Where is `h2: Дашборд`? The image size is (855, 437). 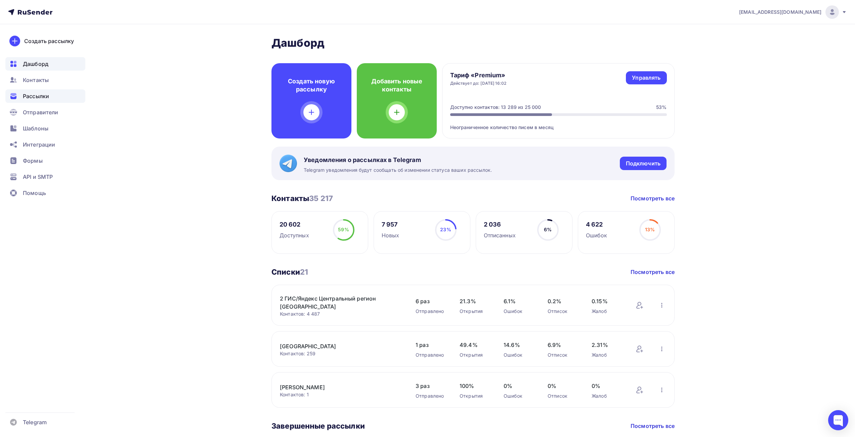 h2: Дашборд is located at coordinates (473, 43).